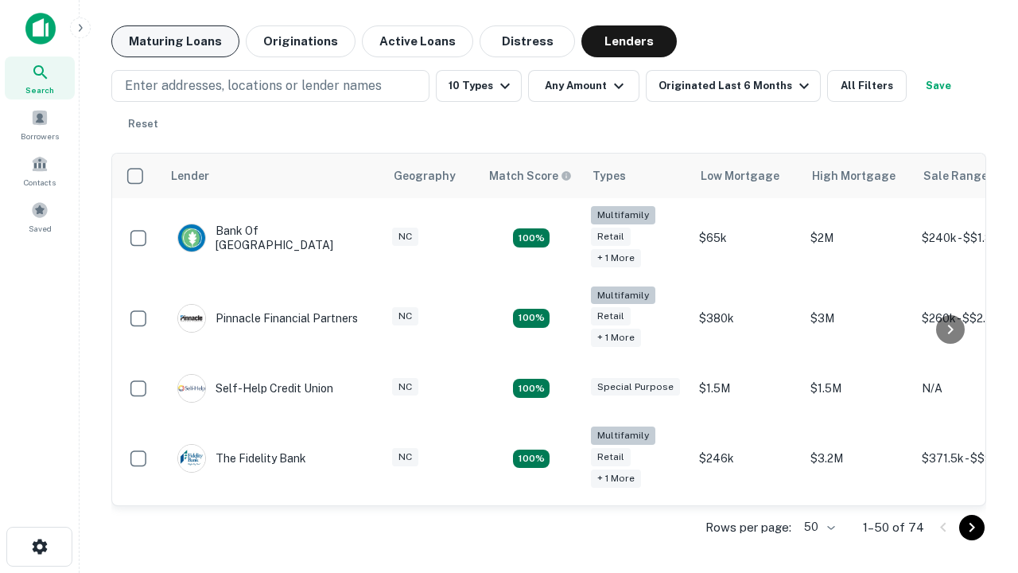 This screenshot has width=1018, height=573. What do you see at coordinates (854, 176) in the screenshot?
I see `div: High Mortgage` at bounding box center [854, 176].